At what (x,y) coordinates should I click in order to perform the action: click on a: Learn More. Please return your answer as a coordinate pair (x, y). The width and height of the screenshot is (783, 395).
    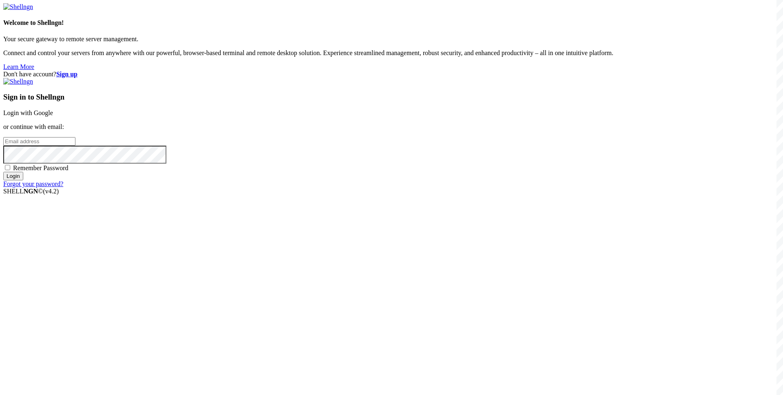
    Looking at the image, I should click on (19, 66).